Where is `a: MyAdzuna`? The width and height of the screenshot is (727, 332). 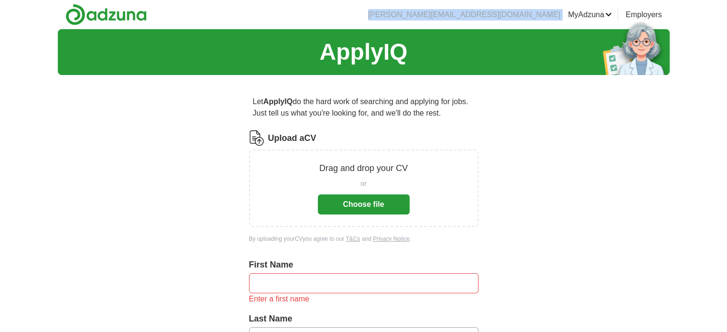 a: MyAdzuna is located at coordinates (590, 15).